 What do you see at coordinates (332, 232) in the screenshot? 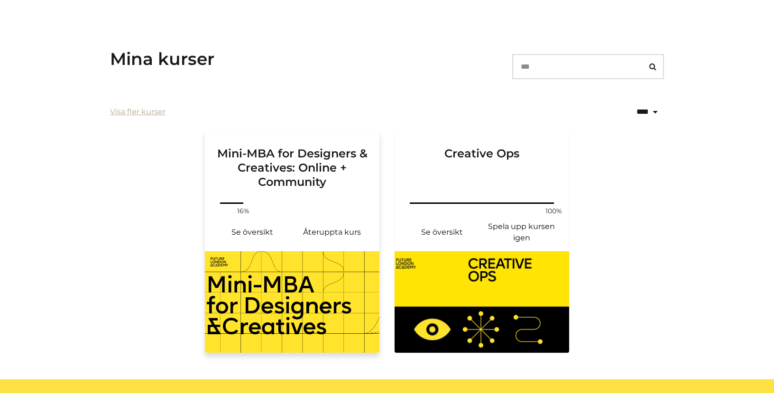
I see `a: Mini-MBA for Designers & Creatives: Online + Community: Återuppta kurs` at bounding box center [332, 232].